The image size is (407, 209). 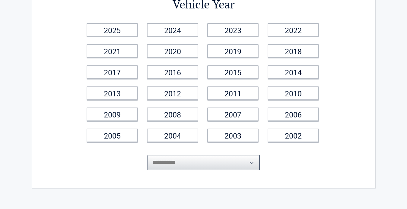 I want to click on a: 2016, so click(x=173, y=72).